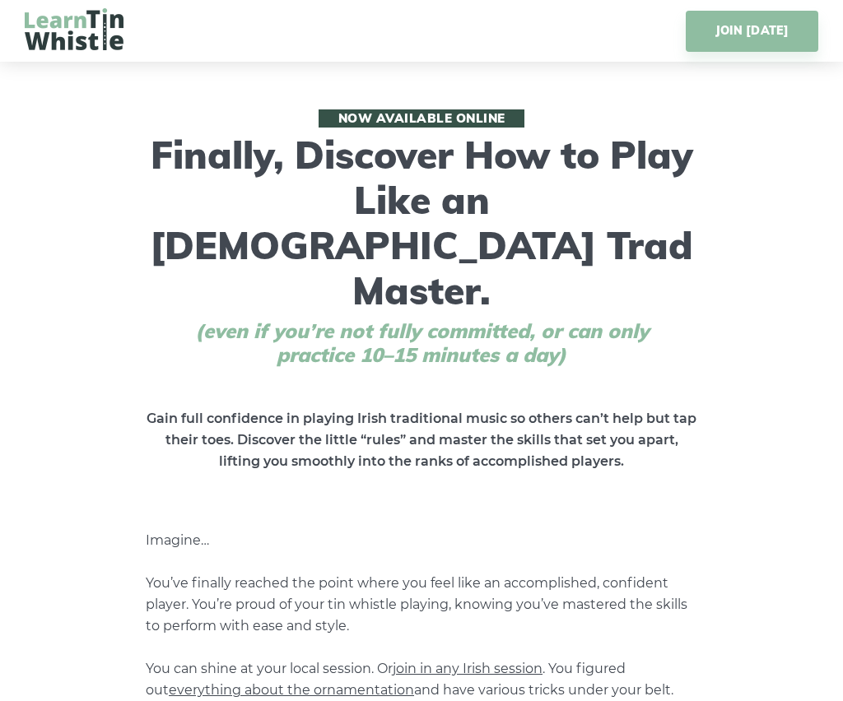 This screenshot has height=701, width=843. Describe the element at coordinates (468, 669) in the screenshot. I see `span: join in any Irish session` at that location.